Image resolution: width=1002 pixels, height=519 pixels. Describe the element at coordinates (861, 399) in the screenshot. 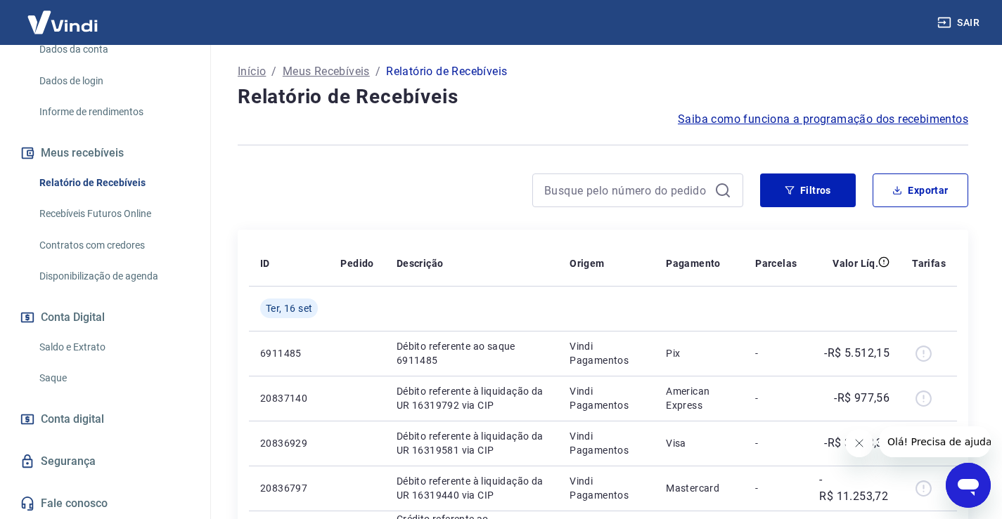

I see `p: -R$ 977,56` at that location.